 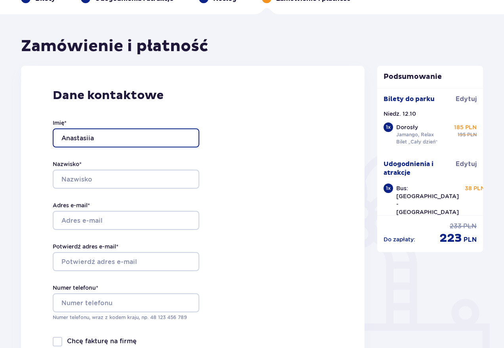 I want to click on p: Podsumowanie, so click(x=430, y=77).